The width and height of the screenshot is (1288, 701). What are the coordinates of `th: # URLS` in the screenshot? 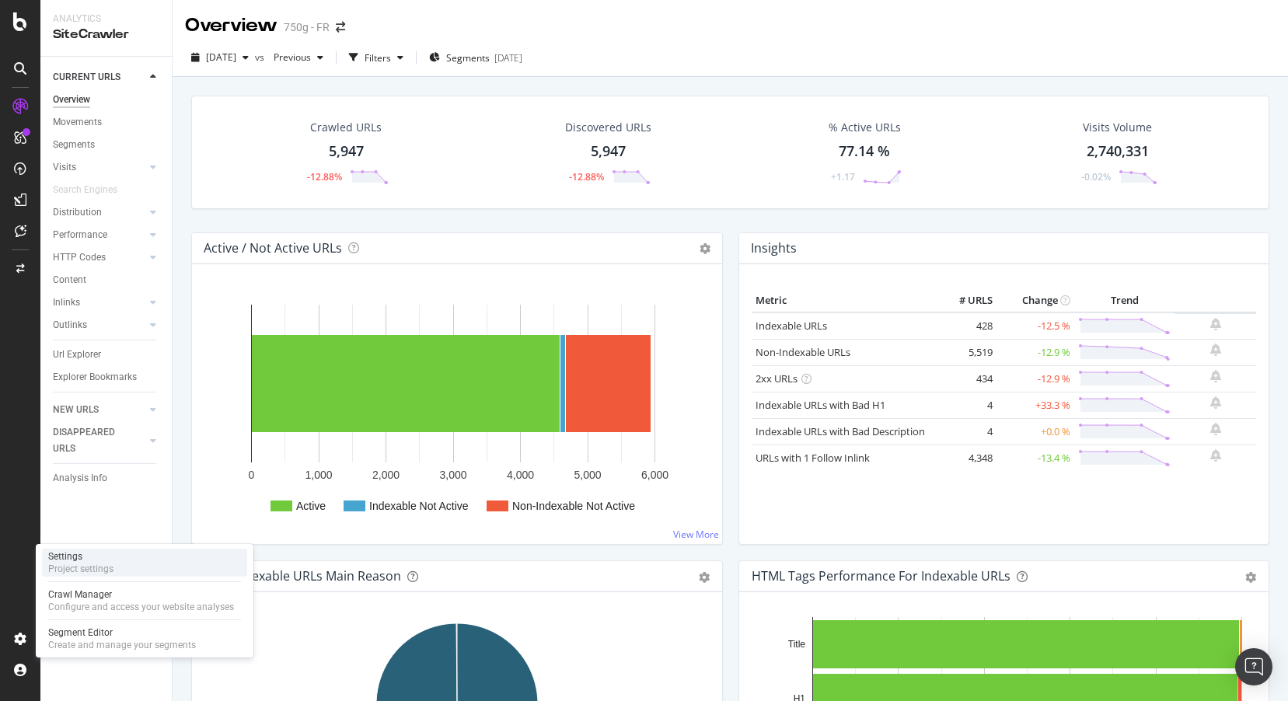 It's located at (965, 301).